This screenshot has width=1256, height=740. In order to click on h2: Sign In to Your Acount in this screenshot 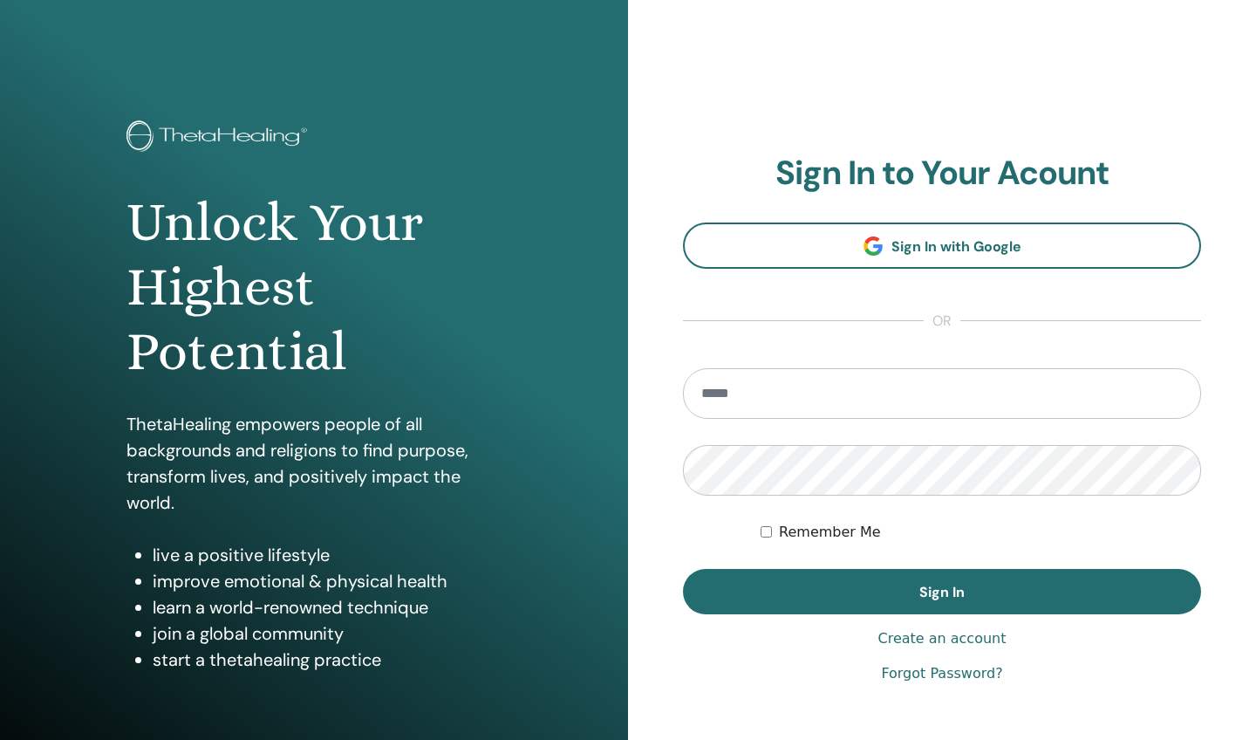, I will do `click(942, 174)`.